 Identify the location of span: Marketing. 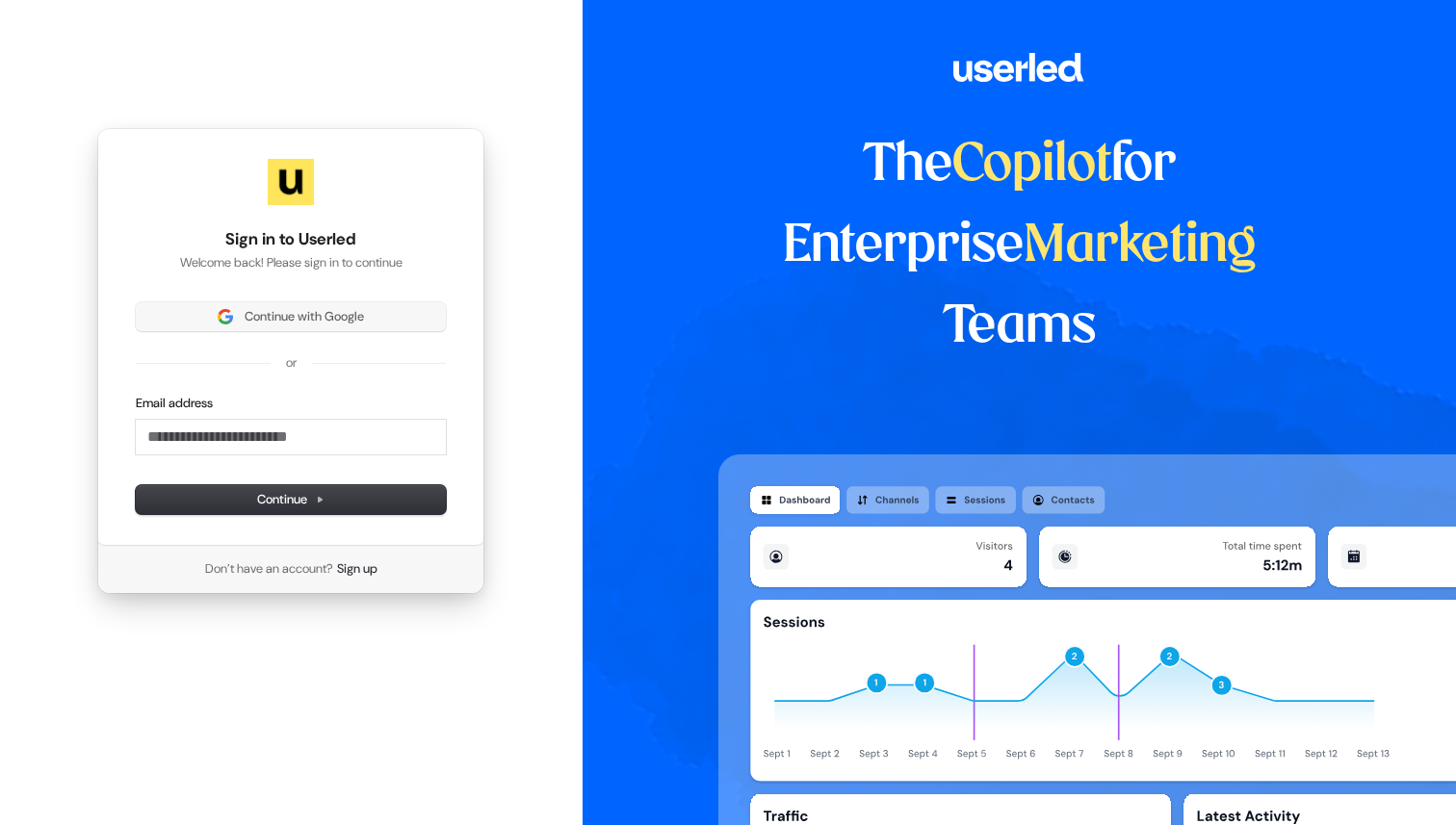
(1140, 246).